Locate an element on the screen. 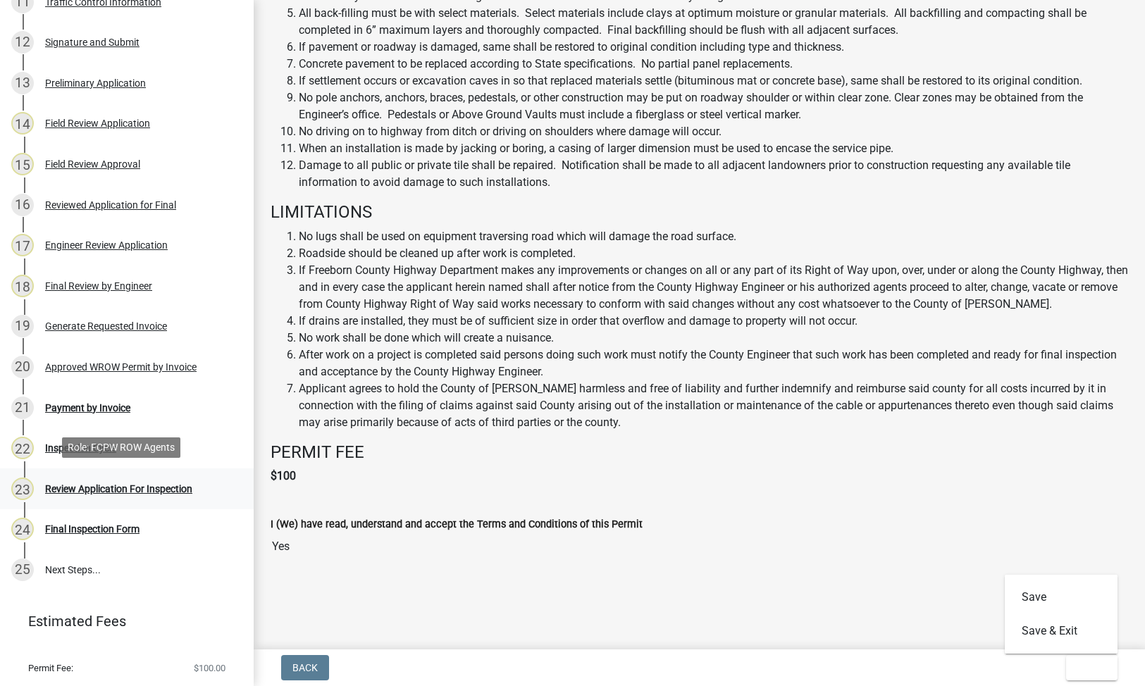  div: Payment by Invoice is located at coordinates (87, 408).